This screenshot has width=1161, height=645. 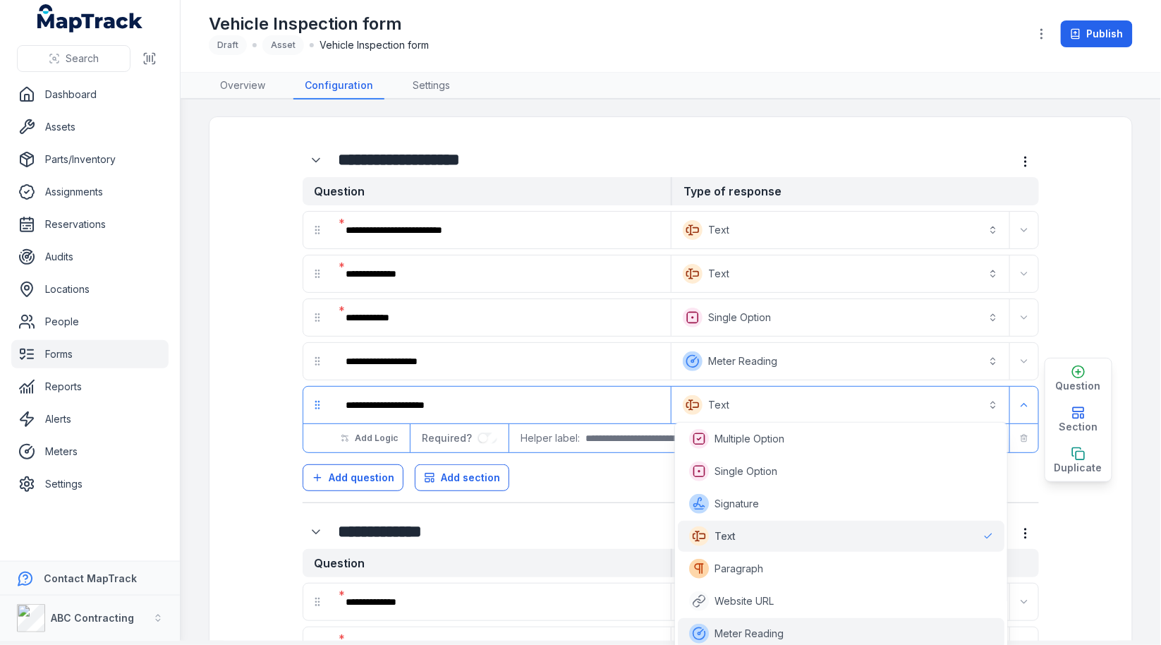 What do you see at coordinates (744, 601) in the screenshot?
I see `span: Website URL` at bounding box center [744, 601].